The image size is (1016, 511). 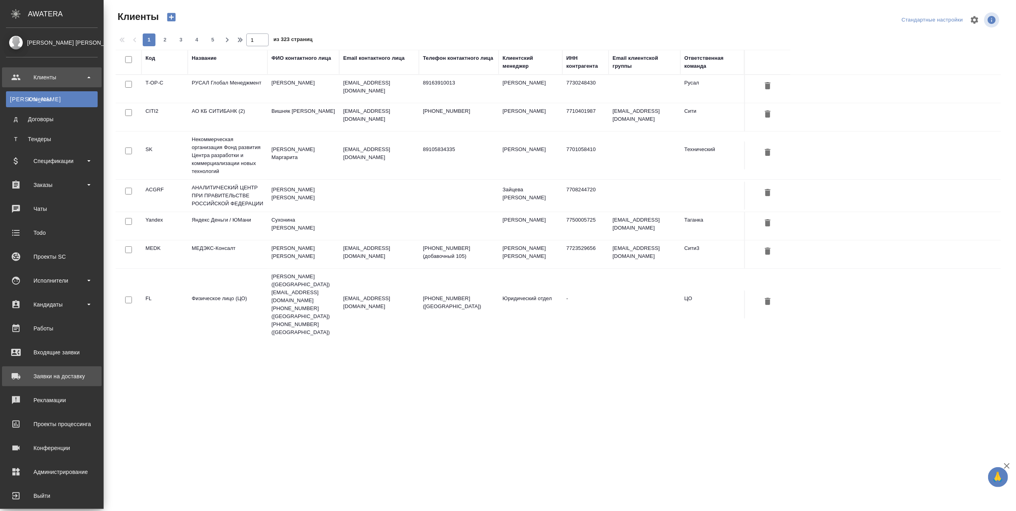 What do you see at coordinates (213, 40) in the screenshot?
I see `span: 5` at bounding box center [213, 40].